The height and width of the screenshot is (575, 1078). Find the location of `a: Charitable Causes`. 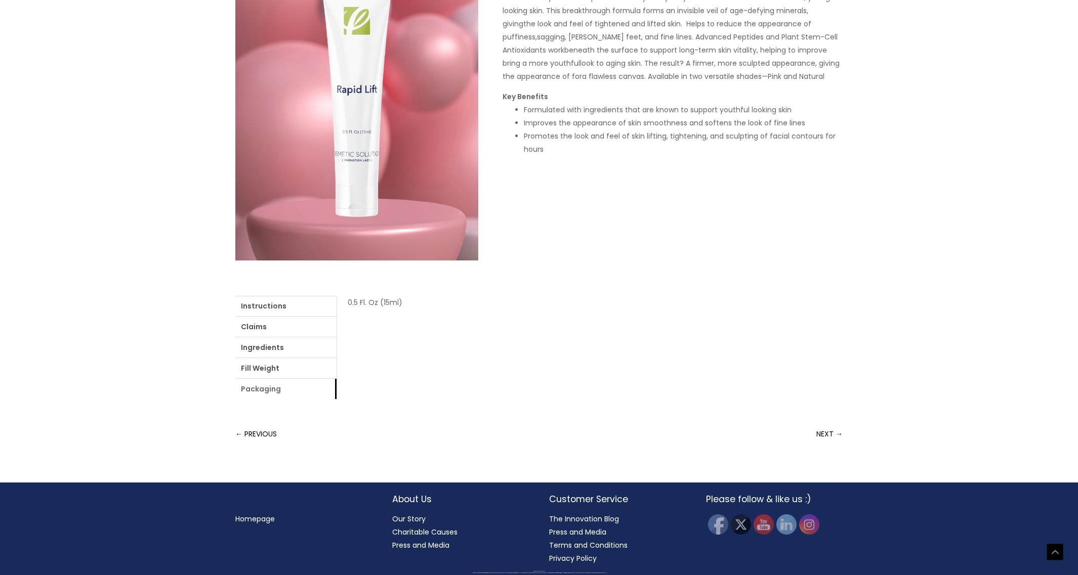

a: Charitable Causes is located at coordinates (425, 532).